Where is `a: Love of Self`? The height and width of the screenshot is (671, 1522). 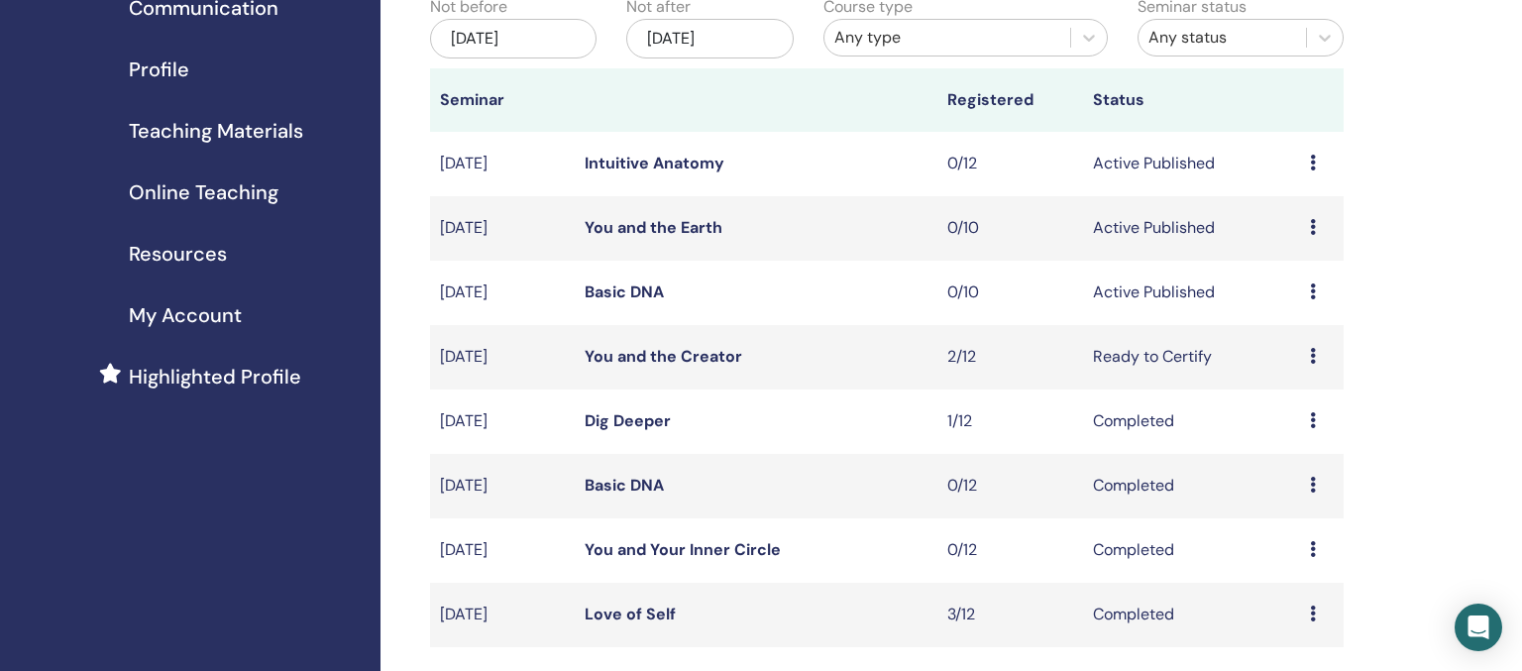
a: Love of Self is located at coordinates (630, 613).